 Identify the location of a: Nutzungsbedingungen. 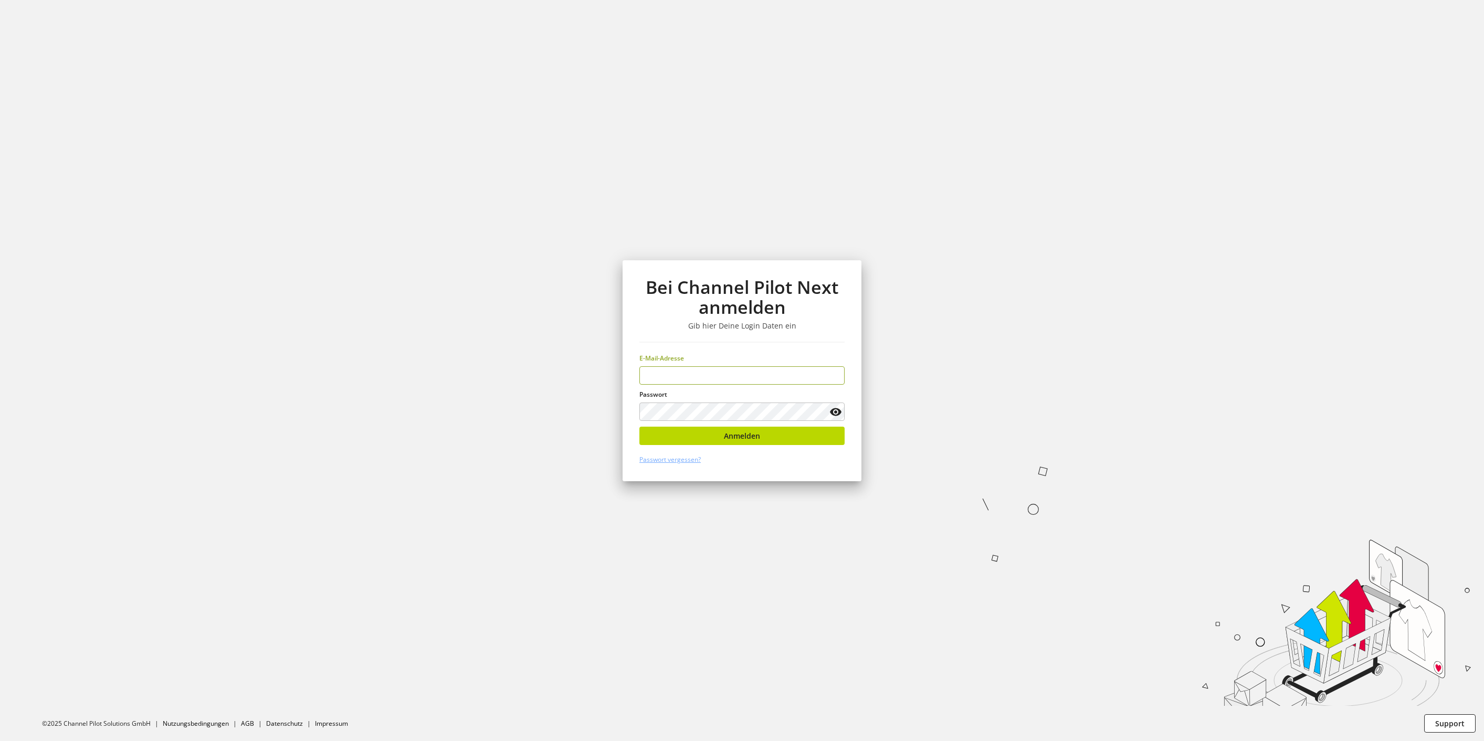
(196, 723).